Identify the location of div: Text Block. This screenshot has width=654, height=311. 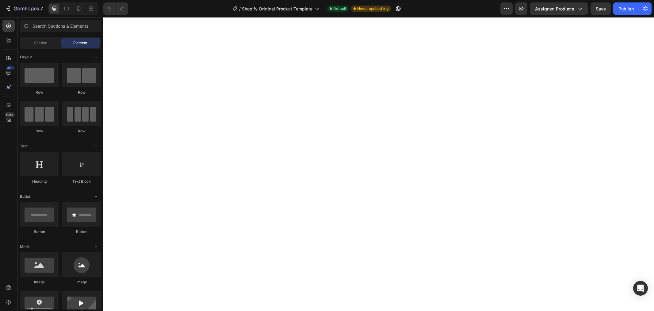
(82, 181).